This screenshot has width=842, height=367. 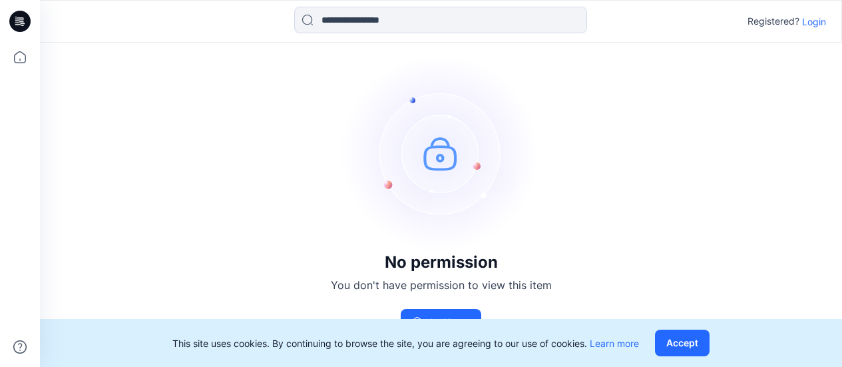 What do you see at coordinates (614, 343) in the screenshot?
I see `a: Learn more` at bounding box center [614, 343].